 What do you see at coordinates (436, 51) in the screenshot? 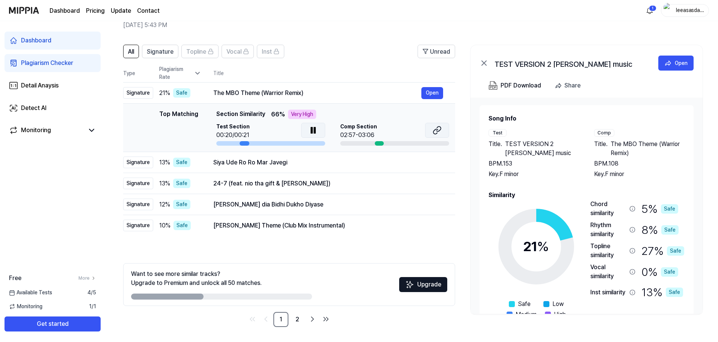
I see `button: Unread` at bounding box center [436, 51].